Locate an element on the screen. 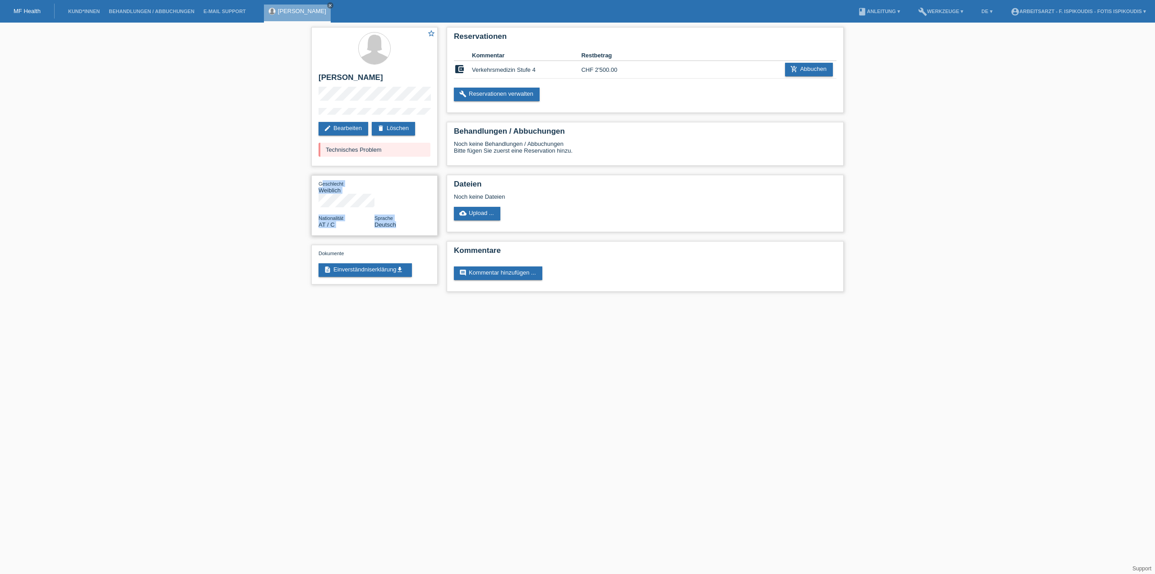 Image resolution: width=1155 pixels, height=574 pixels. a: deleteLöschen is located at coordinates (394, 129).